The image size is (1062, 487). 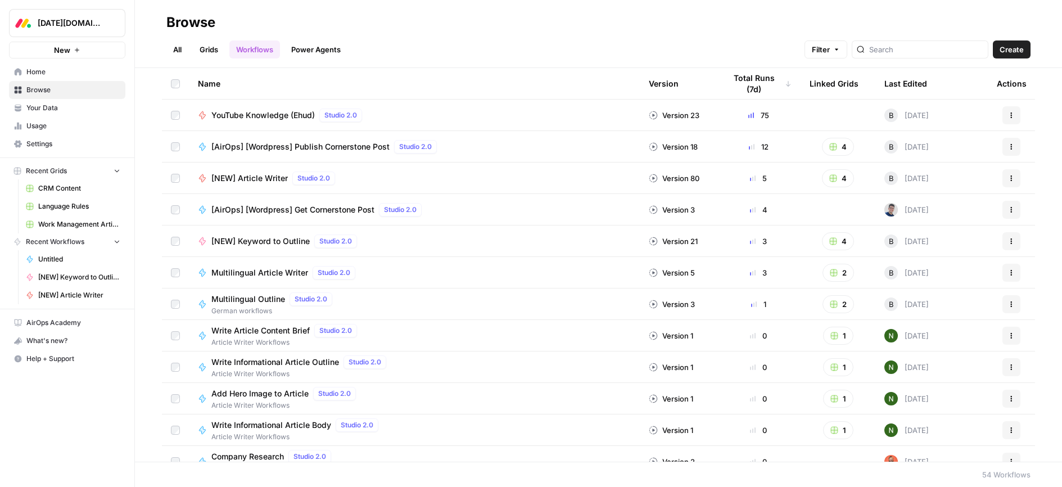 What do you see at coordinates (67, 341) in the screenshot?
I see `div: What's new?` at bounding box center [67, 341].